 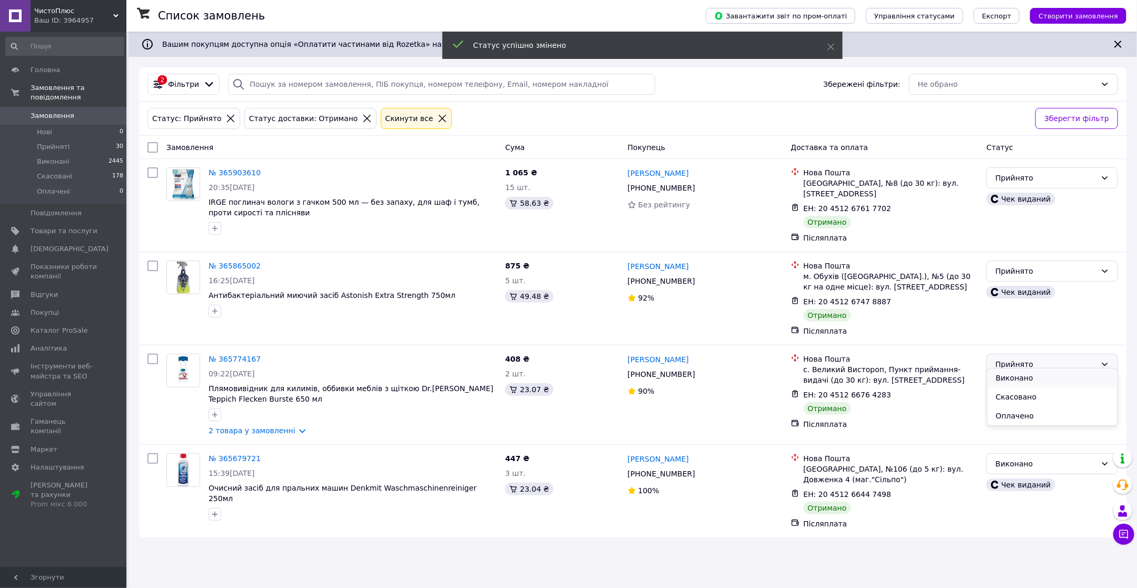 What do you see at coordinates (53, 147) in the screenshot?
I see `span: Прийняті` at bounding box center [53, 147].